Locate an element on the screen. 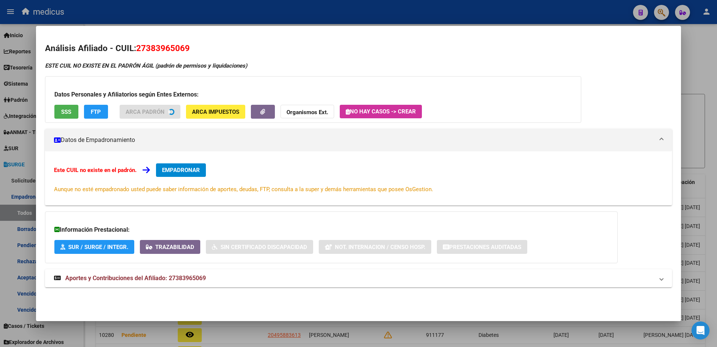  h3: Datos Personales y Afiliatorios según Entes Externos: is located at coordinates (313, 95).